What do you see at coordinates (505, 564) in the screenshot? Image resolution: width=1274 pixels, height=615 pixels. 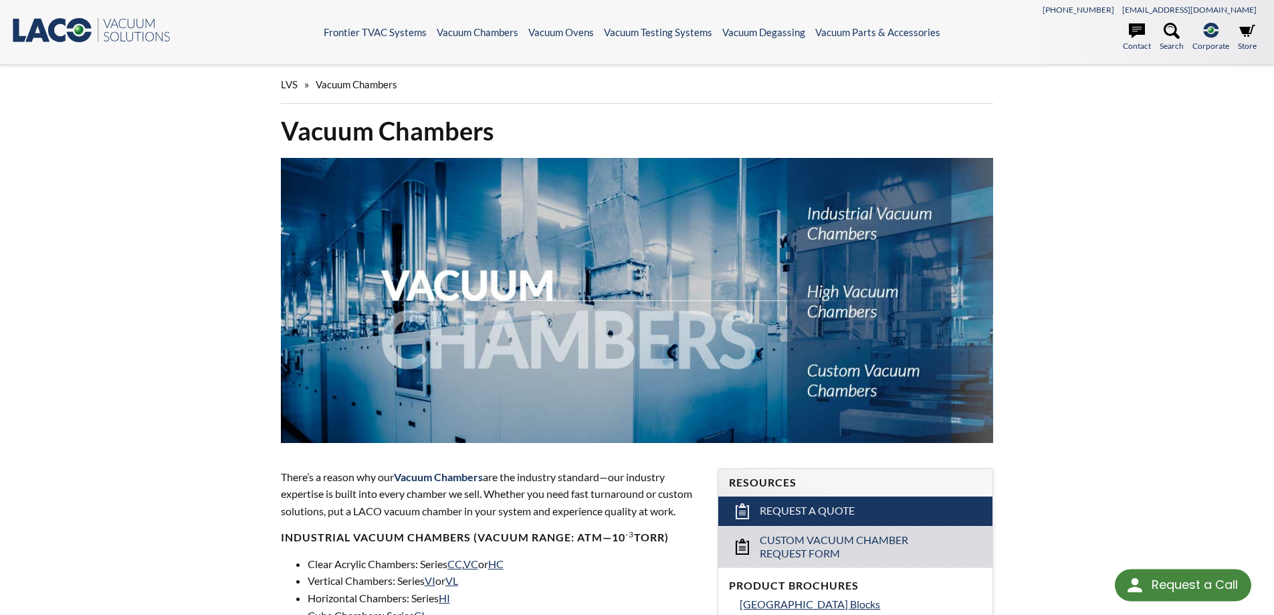 I see `li: Clear Acrylic Chambers: Series , or` at bounding box center [505, 564].